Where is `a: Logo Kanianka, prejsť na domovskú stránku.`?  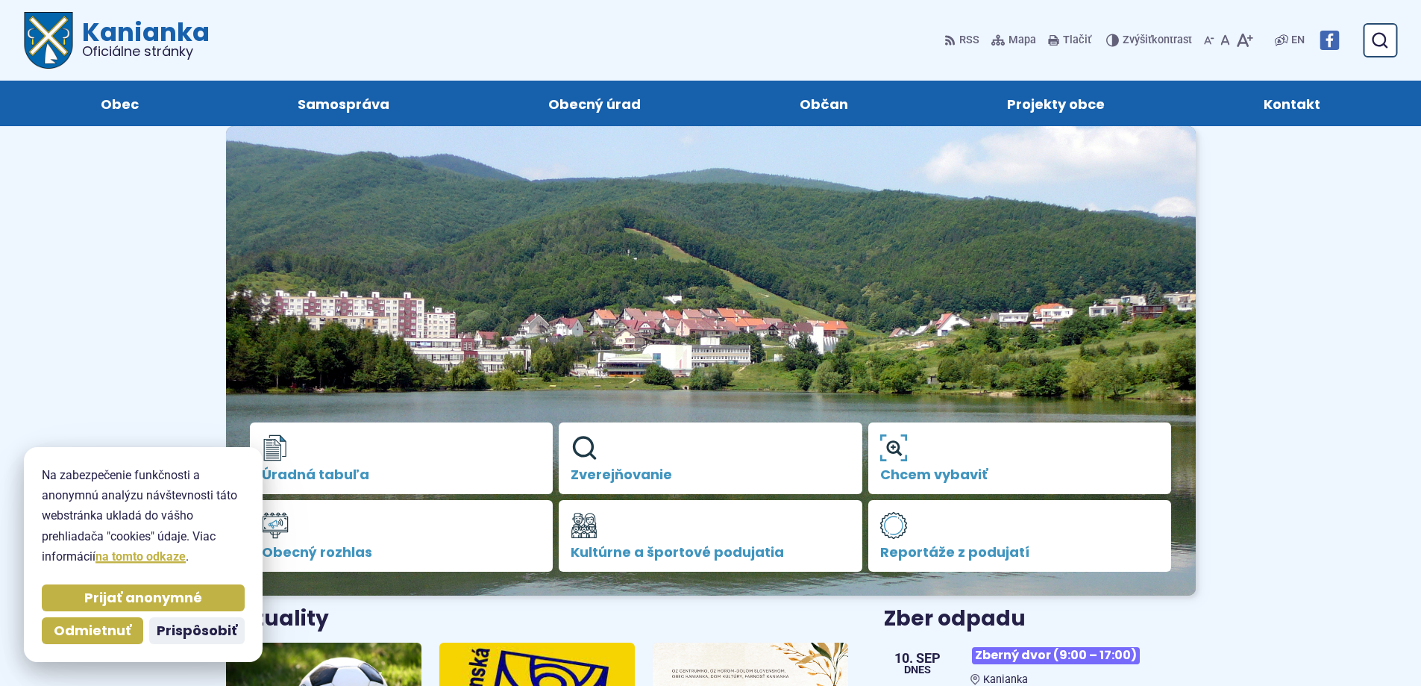 a: Logo Kanianka, prejsť na domovskú stránku. is located at coordinates (116, 40).